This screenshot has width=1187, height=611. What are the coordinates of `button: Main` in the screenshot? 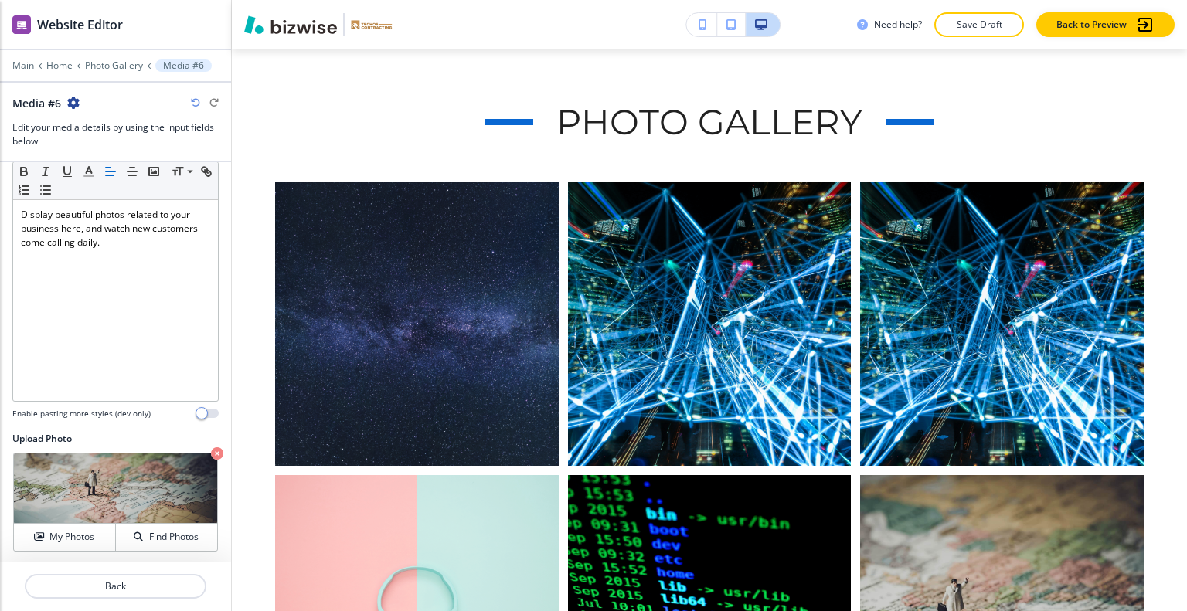 It's located at (23, 66).